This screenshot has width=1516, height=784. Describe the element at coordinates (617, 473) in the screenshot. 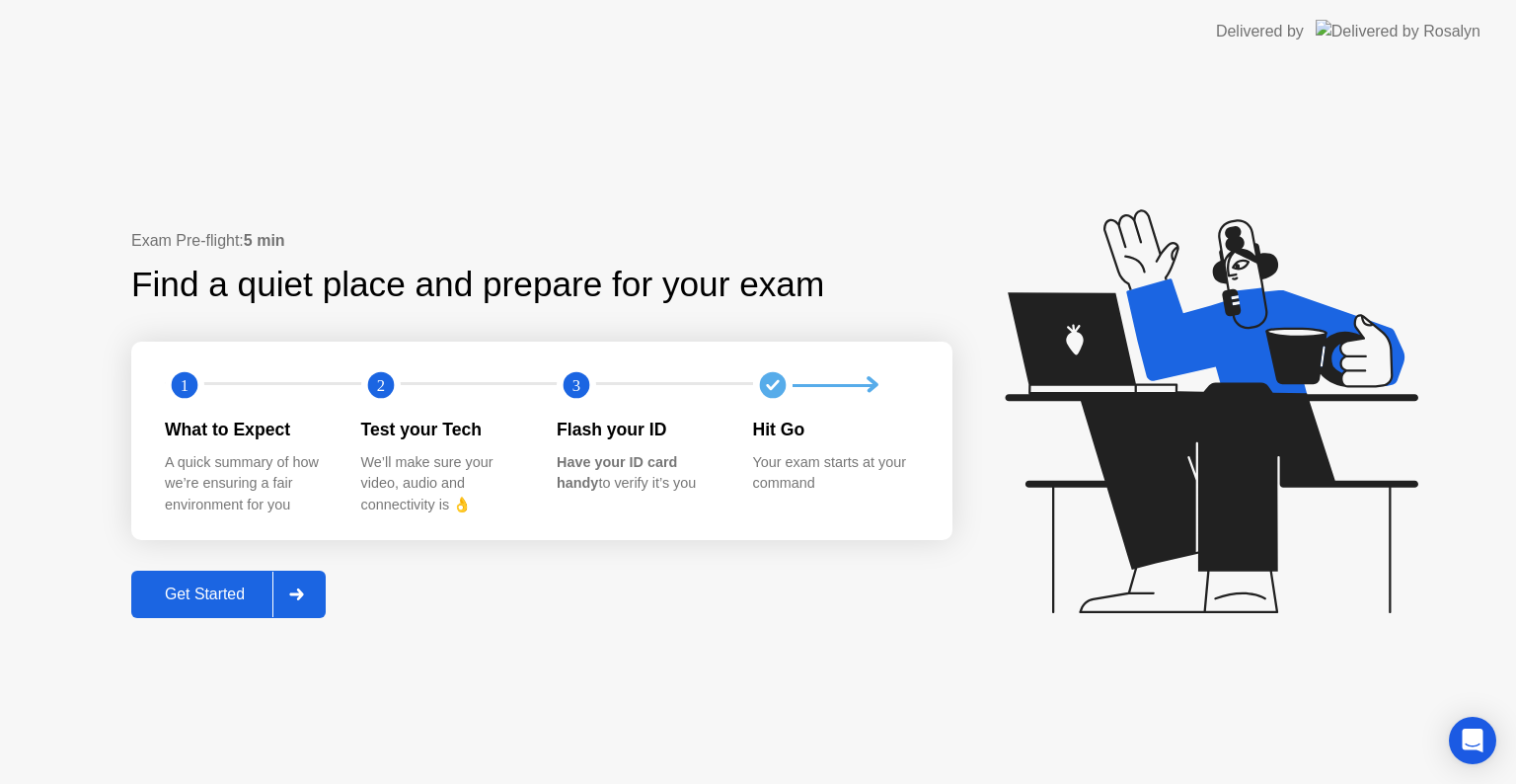

I see `b: Have your ID card handy` at that location.